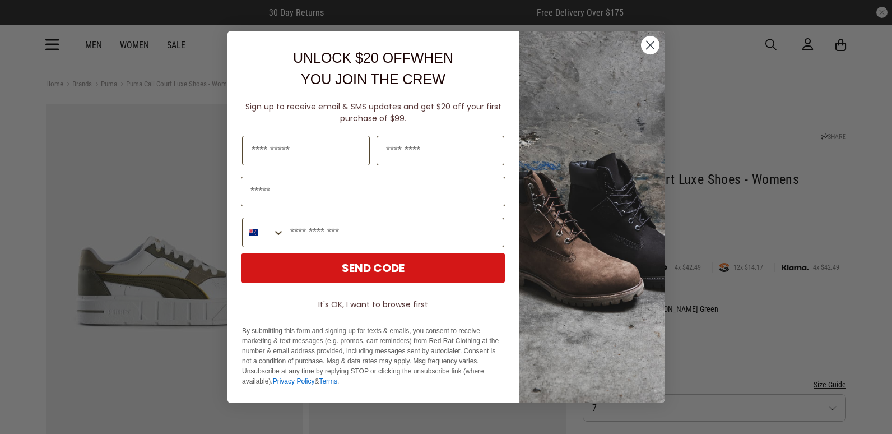  Describe the element at coordinates (373, 356) in the screenshot. I see `p: By submitting this form and signing up for texts & emails, you consent to receive marketing & tex...` at that location.